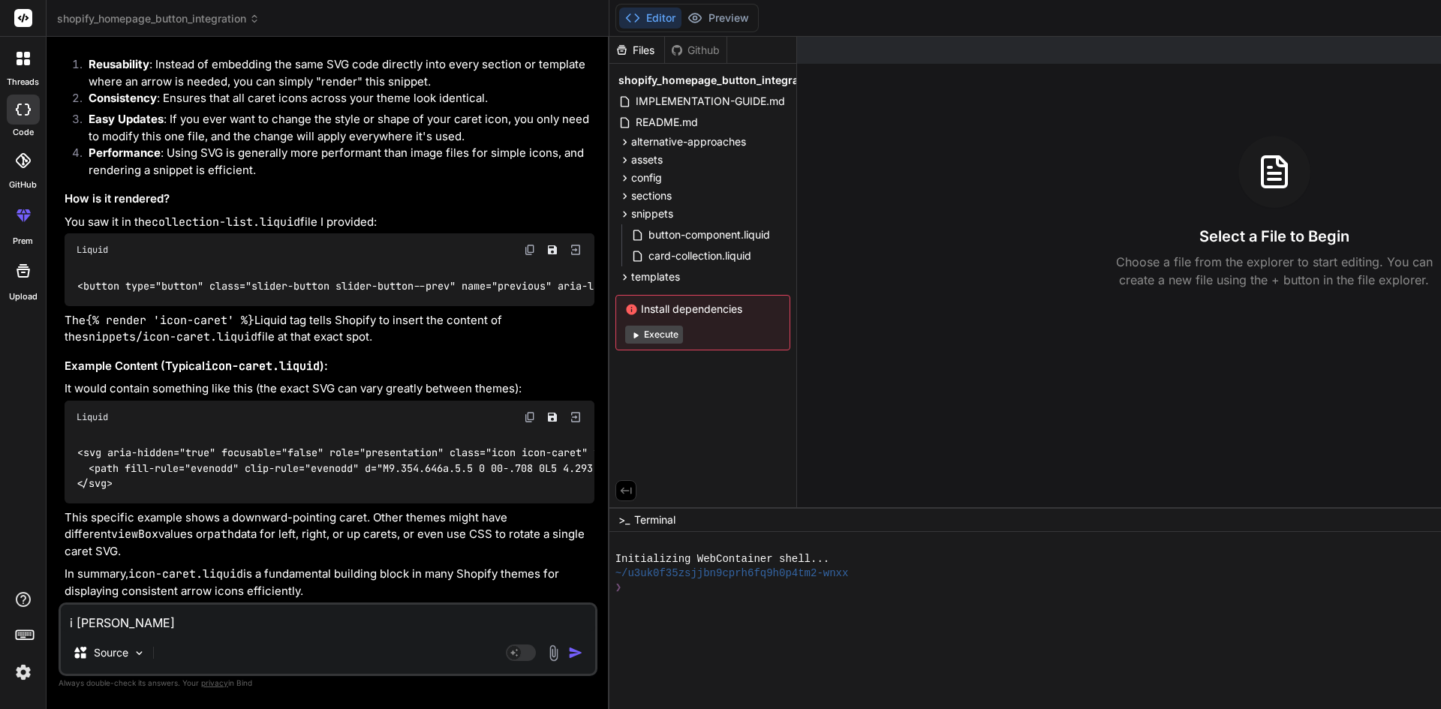 The width and height of the screenshot is (1441, 709). Describe the element at coordinates (636, 50) in the screenshot. I see `div: Files` at that location.